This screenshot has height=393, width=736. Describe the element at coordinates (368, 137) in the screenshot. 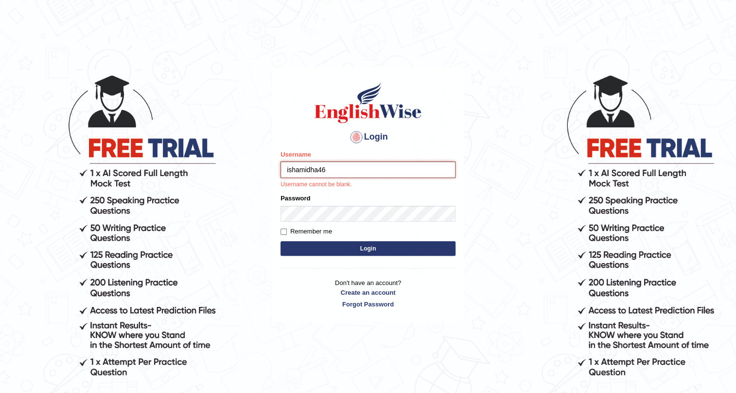

I see `h4: Login` at that location.